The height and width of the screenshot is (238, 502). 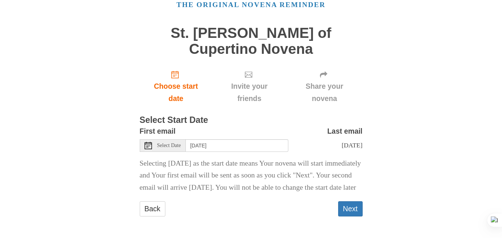 I want to click on span: Invite your friends, so click(x=249, y=92).